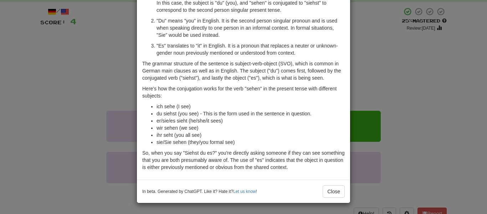  What do you see at coordinates (244, 160) in the screenshot?
I see `p: So, when you say "Siehst du es?" you're directly asking someone if they can see something that yo...` at bounding box center [244, 160].